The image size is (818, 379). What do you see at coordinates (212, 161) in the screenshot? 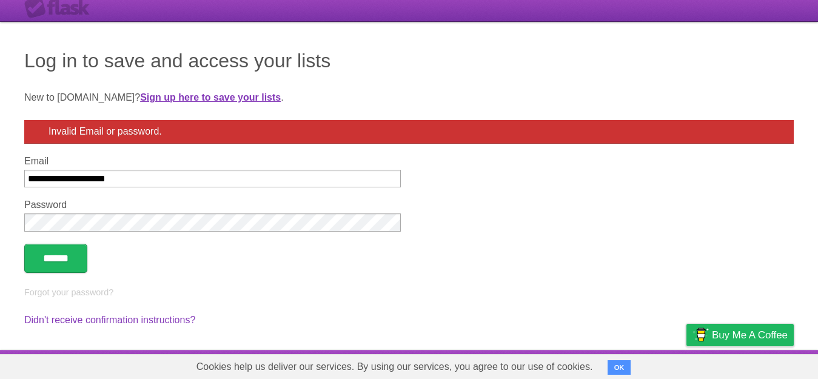
I see `label: Email` at bounding box center [212, 161].